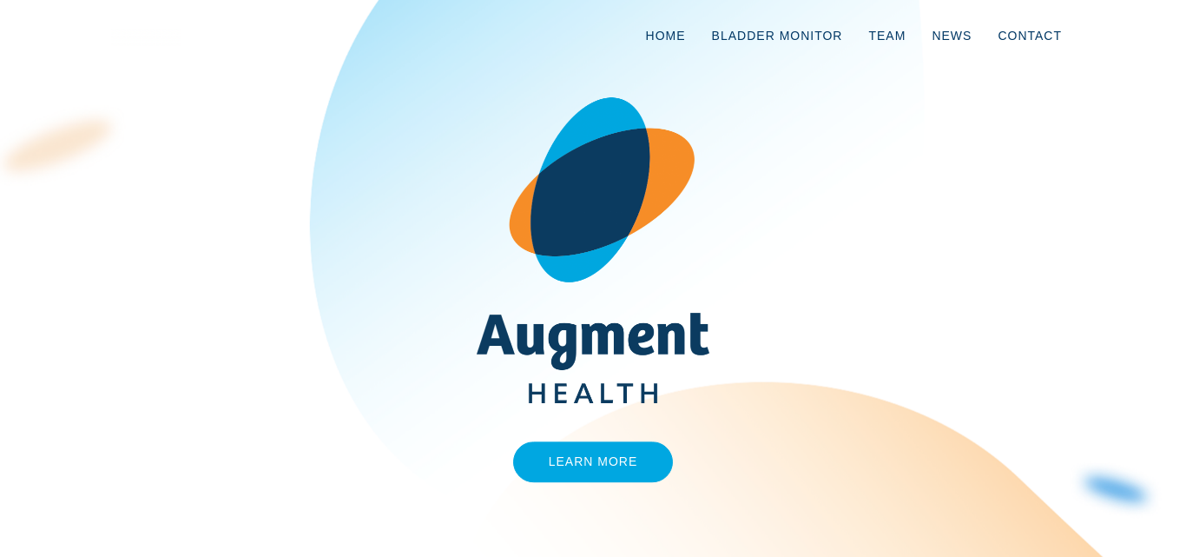 The width and height of the screenshot is (1186, 557). I want to click on a: Learn More, so click(593, 461).